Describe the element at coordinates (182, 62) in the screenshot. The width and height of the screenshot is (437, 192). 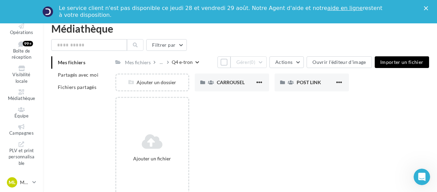
I see `div: Q4 e-tron` at that location.